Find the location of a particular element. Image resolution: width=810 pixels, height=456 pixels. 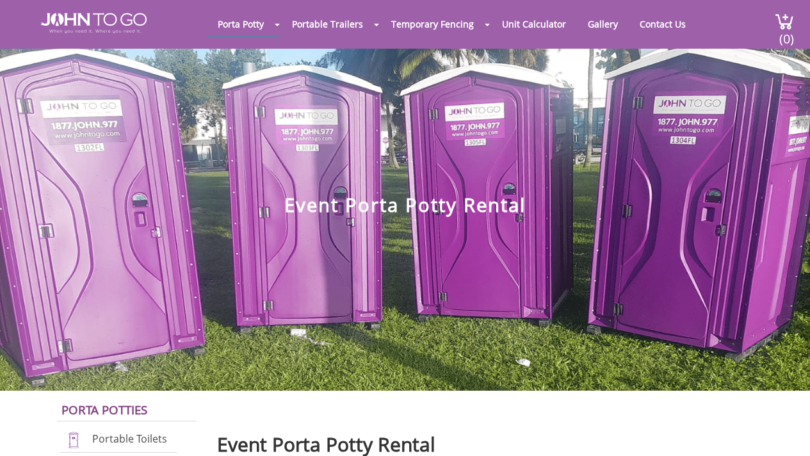

a: Gallery is located at coordinates (602, 24).